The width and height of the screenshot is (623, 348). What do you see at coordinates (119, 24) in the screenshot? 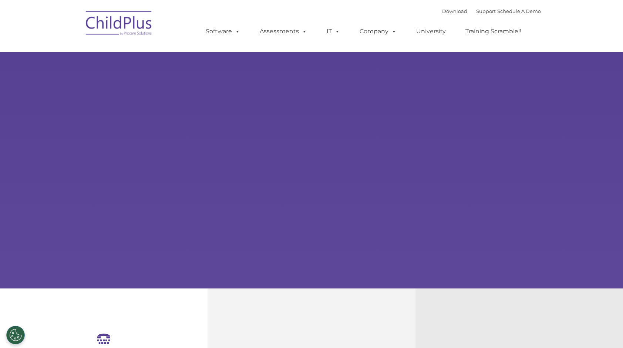
I see `img: ChildPlus by Procare Solutions` at bounding box center [119, 24].